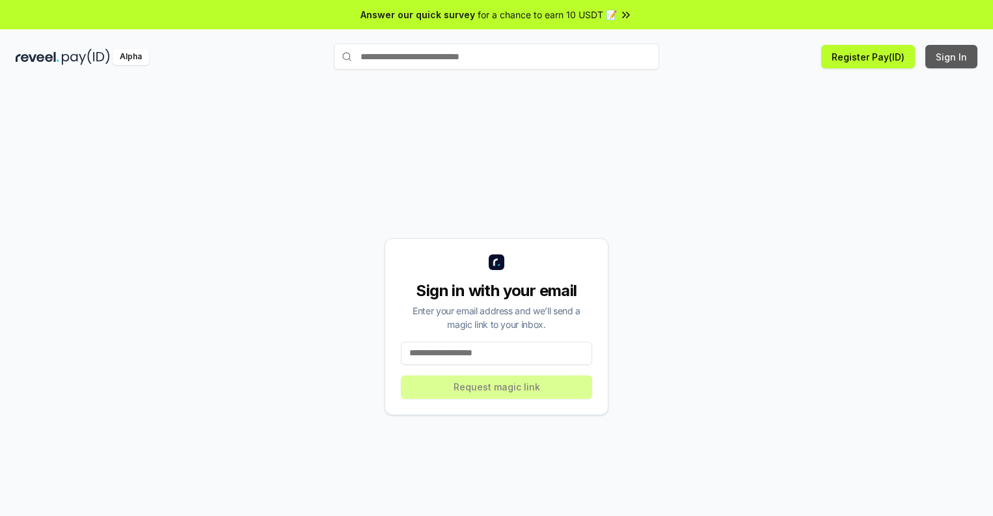 This screenshot has width=993, height=516. What do you see at coordinates (131, 57) in the screenshot?
I see `div: Alpha` at bounding box center [131, 57].